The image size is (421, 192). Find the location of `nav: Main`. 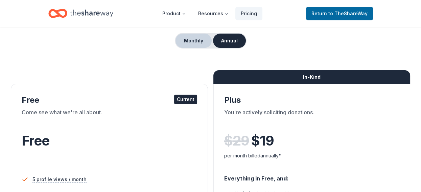

nav: Main is located at coordinates (210, 13).